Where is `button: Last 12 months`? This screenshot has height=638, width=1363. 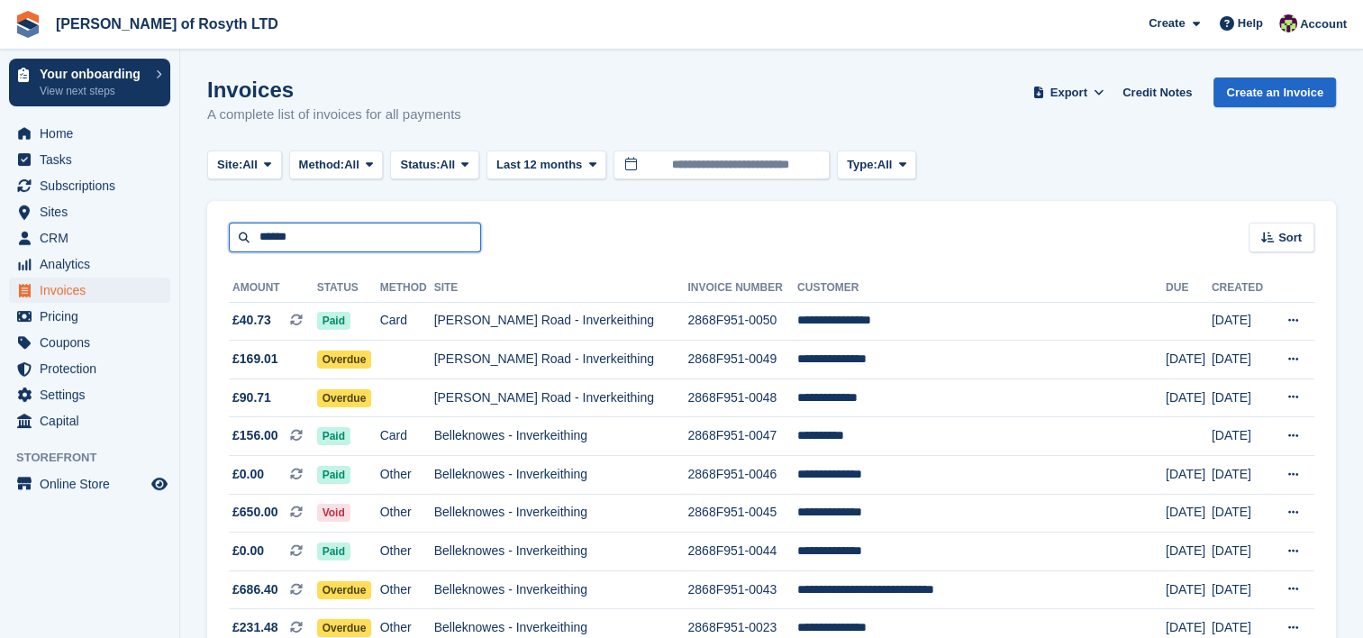 button: Last 12 months is located at coordinates (546, 165).